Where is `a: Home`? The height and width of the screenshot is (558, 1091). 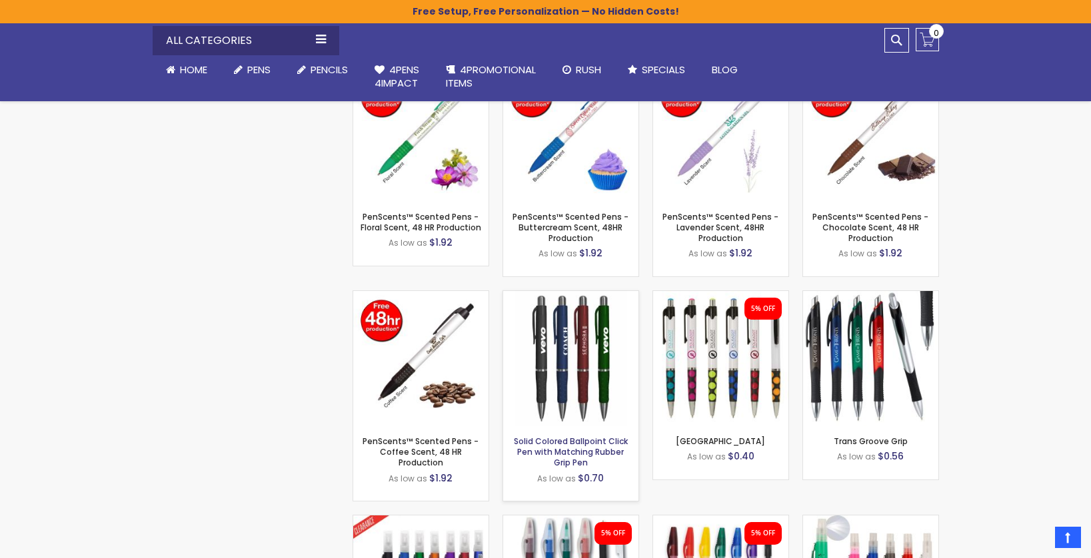
a: Home is located at coordinates (187, 70).